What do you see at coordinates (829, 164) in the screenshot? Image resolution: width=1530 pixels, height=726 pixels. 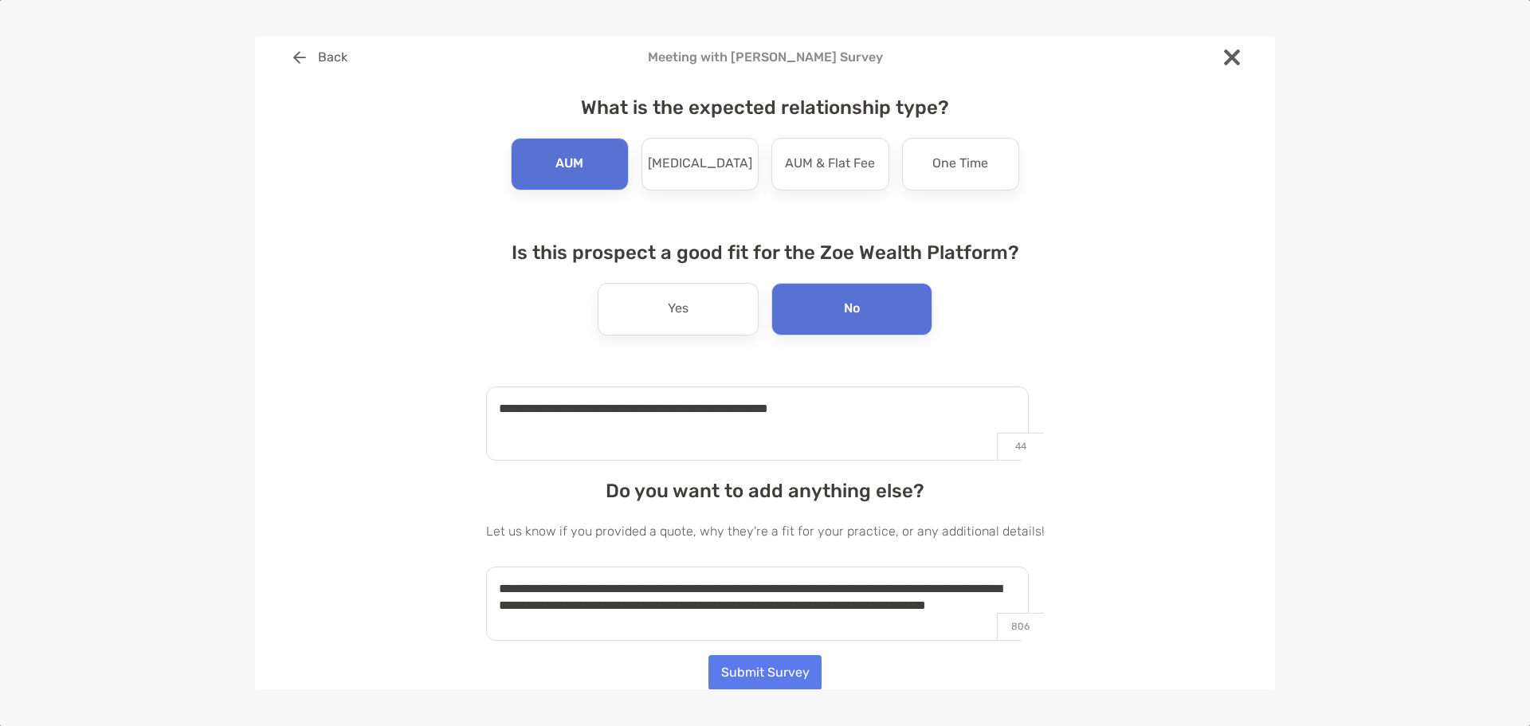 I see `p: AUM & Flat Fee` at bounding box center [829, 164].